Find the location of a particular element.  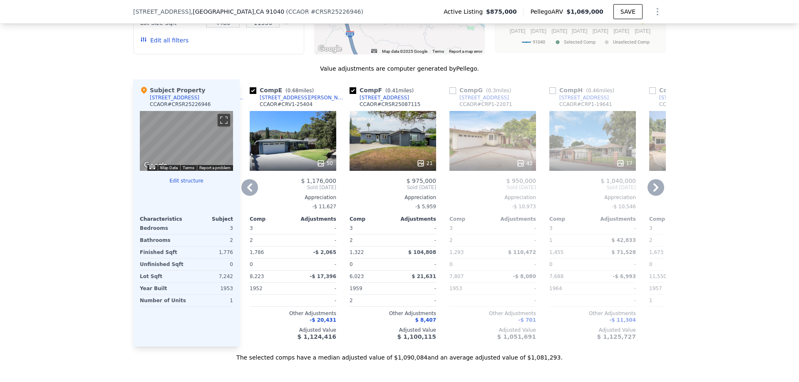

span: $ 1,051,691 is located at coordinates (516, 337).